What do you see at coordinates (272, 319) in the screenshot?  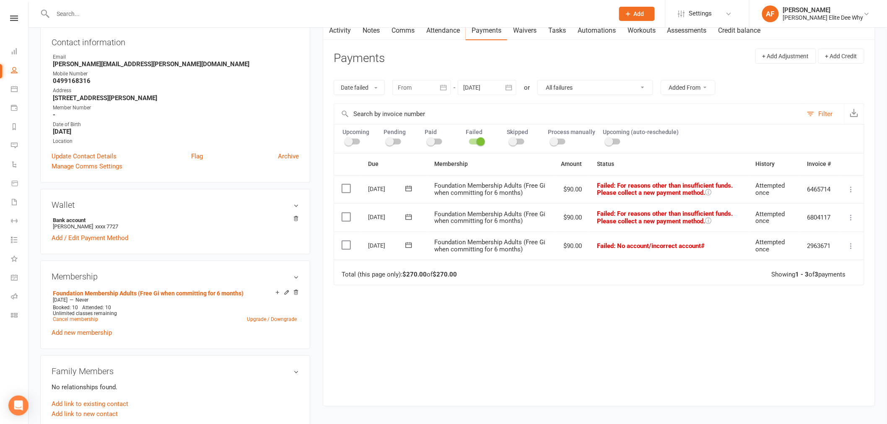 I see `a: Upgrade / Downgrade` at bounding box center [272, 319].